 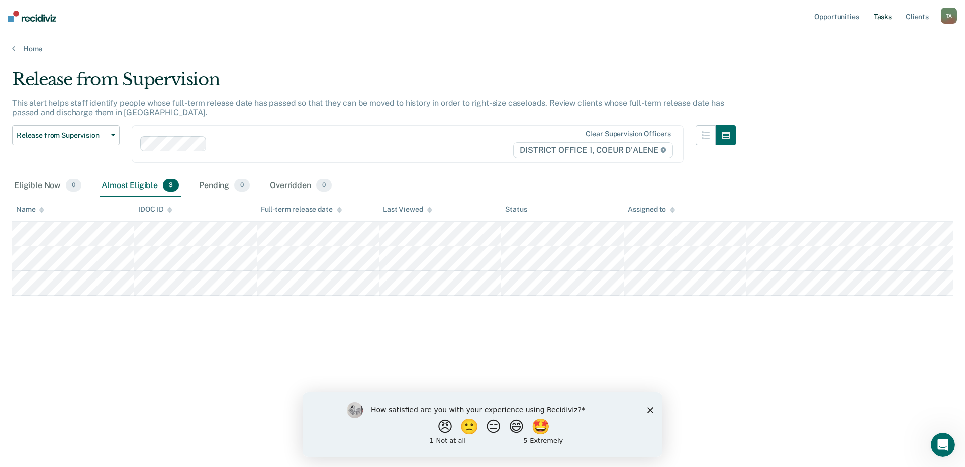 What do you see at coordinates (155, 209) in the screenshot?
I see `div: IDOC ID` at bounding box center [155, 209].